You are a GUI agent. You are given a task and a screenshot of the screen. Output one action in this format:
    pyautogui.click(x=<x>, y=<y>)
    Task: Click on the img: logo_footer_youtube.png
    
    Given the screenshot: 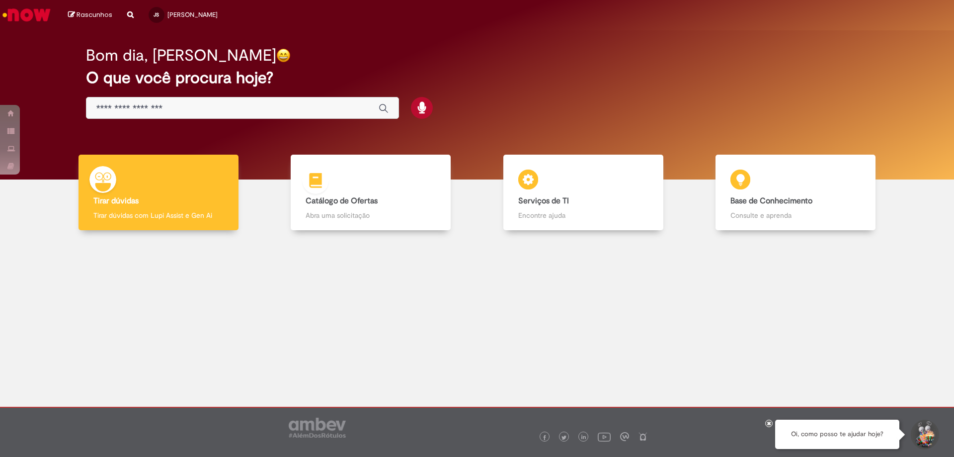 What is the action you would take?
    pyautogui.click(x=604, y=436)
    